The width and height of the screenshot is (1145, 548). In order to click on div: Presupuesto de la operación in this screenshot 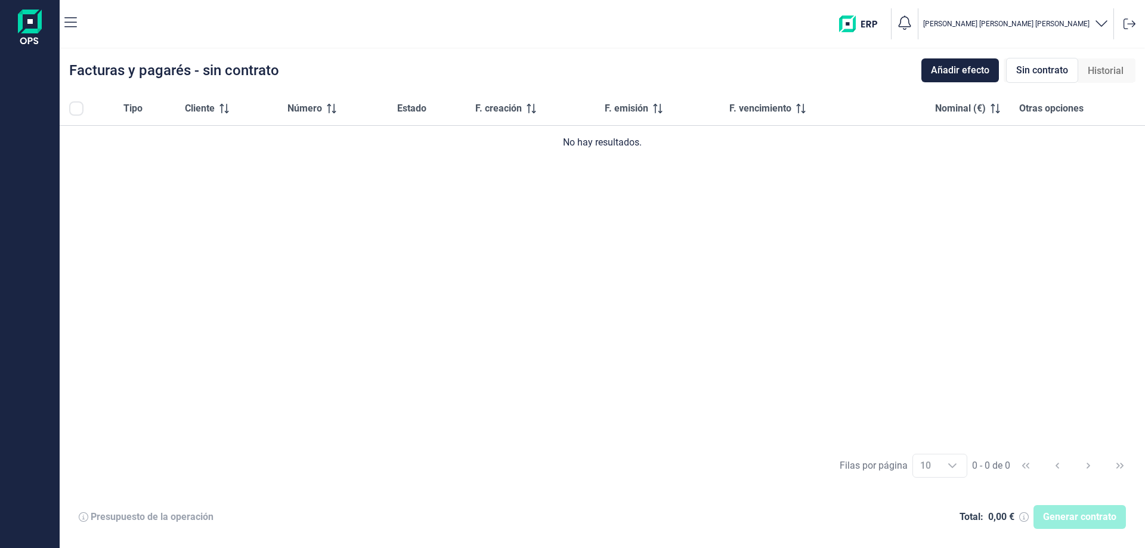, I will do `click(152, 517)`.